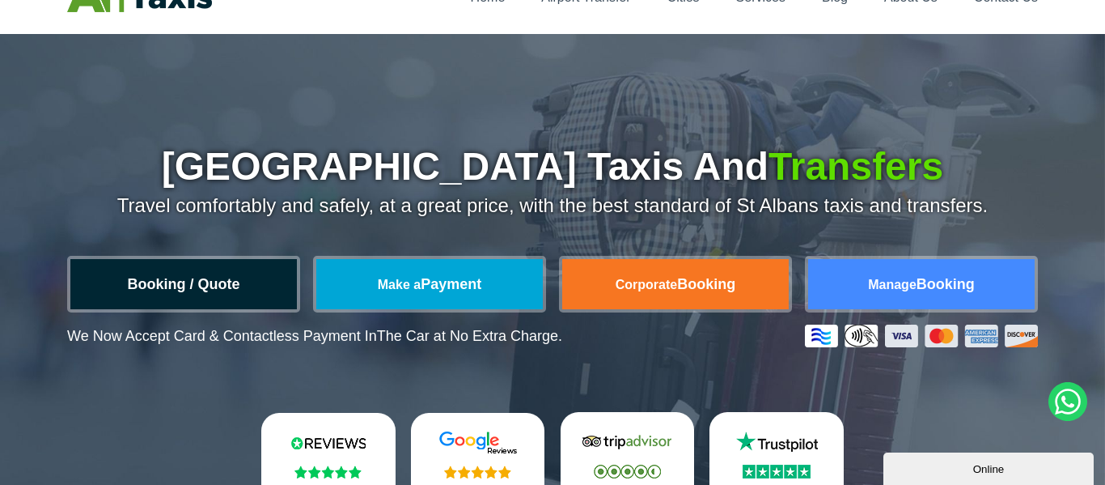 The width and height of the screenshot is (1105, 485). Describe the element at coordinates (105, 19) in the screenshot. I see `div: Online` at that location.